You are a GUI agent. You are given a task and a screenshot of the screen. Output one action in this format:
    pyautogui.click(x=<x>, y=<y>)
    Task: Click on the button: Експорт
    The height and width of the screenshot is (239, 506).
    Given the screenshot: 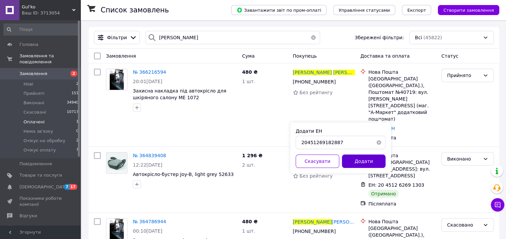 What is the action you would take?
    pyautogui.click(x=417, y=10)
    